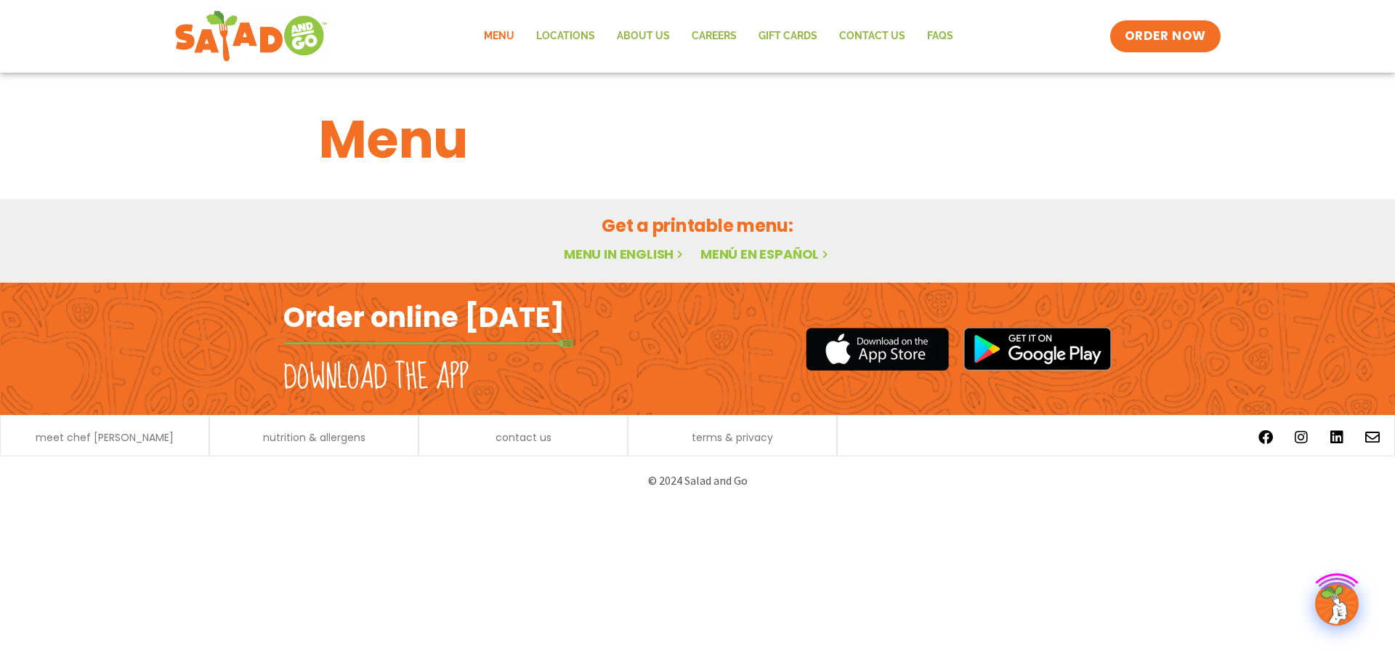 This screenshot has width=1395, height=662. I want to click on nav: Menu, so click(719, 36).